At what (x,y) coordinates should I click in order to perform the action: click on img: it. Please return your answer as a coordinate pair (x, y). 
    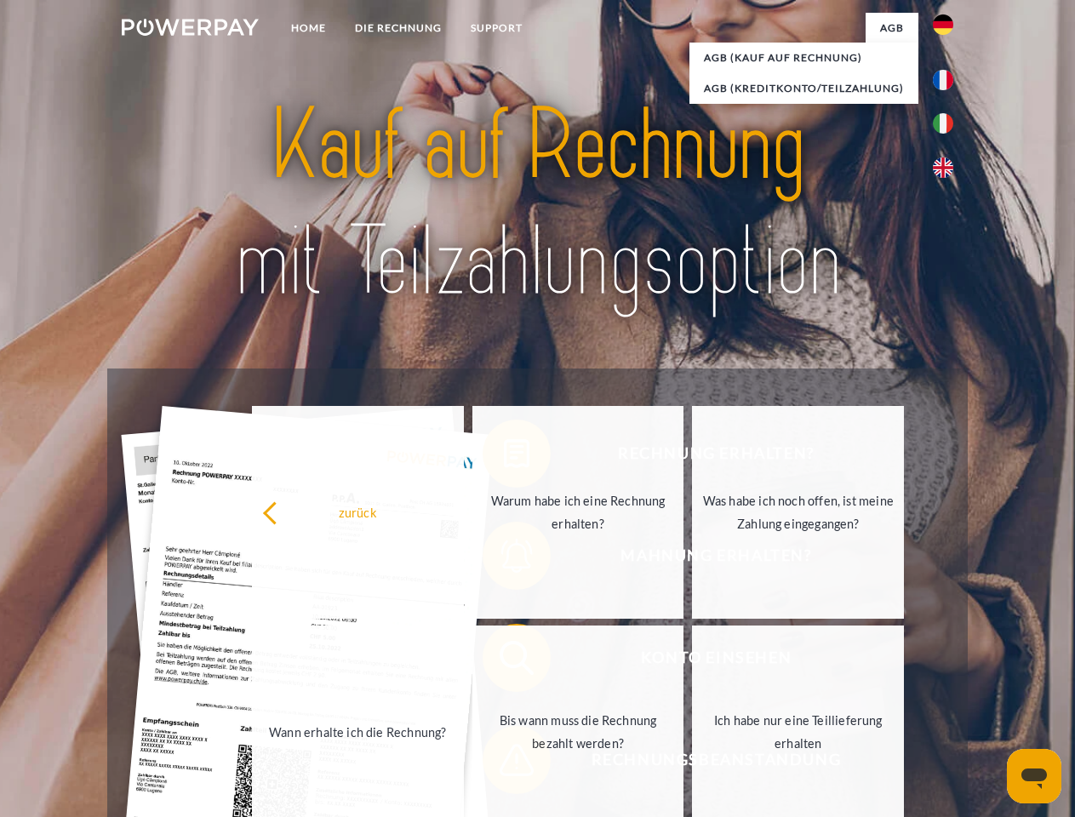
    Looking at the image, I should click on (943, 123).